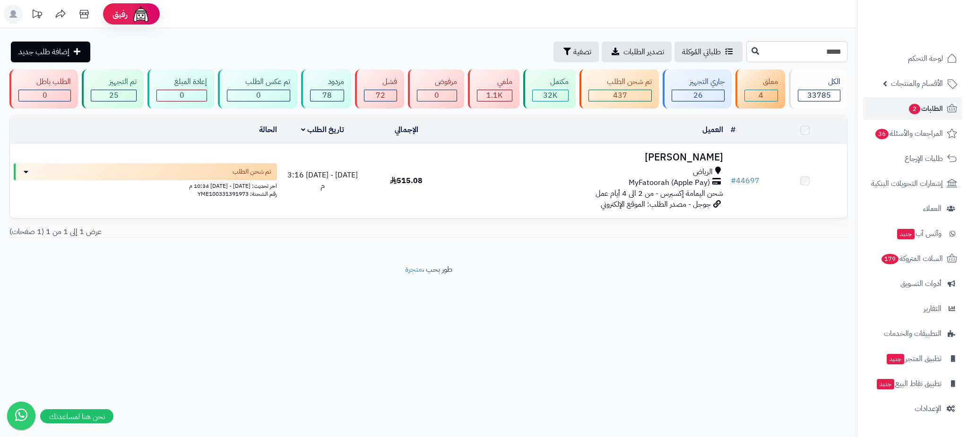 Image resolution: width=968 pixels, height=437 pixels. Describe the element at coordinates (712, 130) in the screenshot. I see `a: العميل` at that location.